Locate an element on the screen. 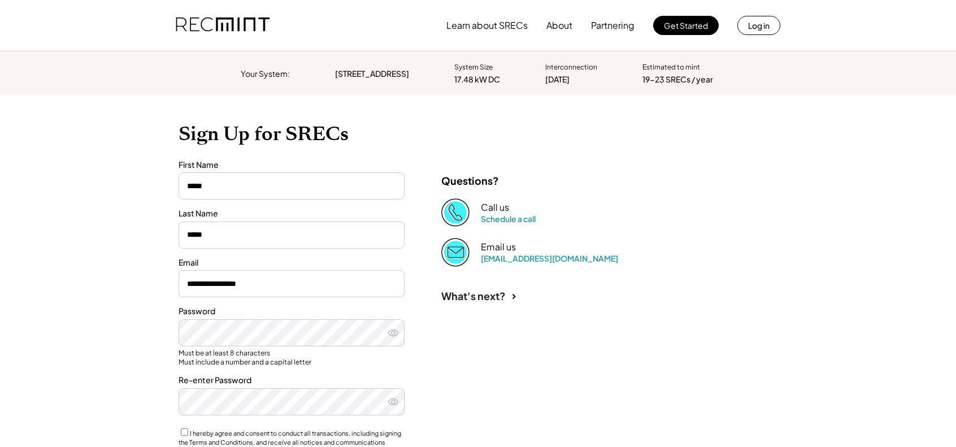  div: Interconnection is located at coordinates (571, 67).